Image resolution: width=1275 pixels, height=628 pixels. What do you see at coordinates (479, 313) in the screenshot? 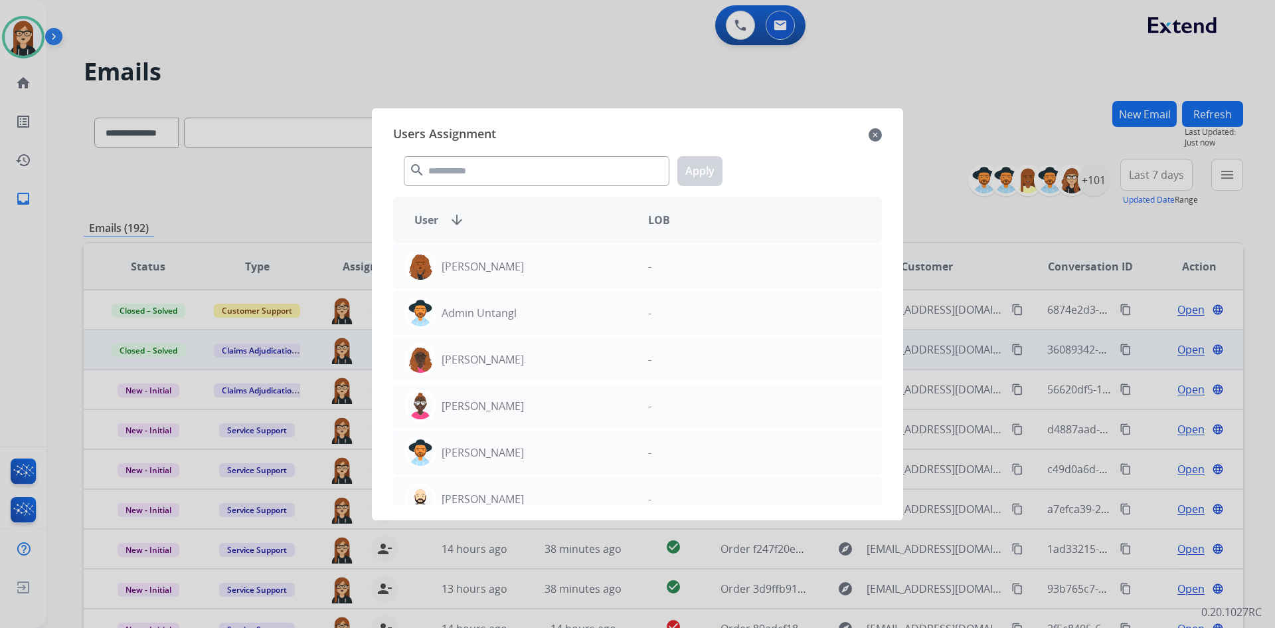
I see `p: Admin Untangl` at bounding box center [479, 313].